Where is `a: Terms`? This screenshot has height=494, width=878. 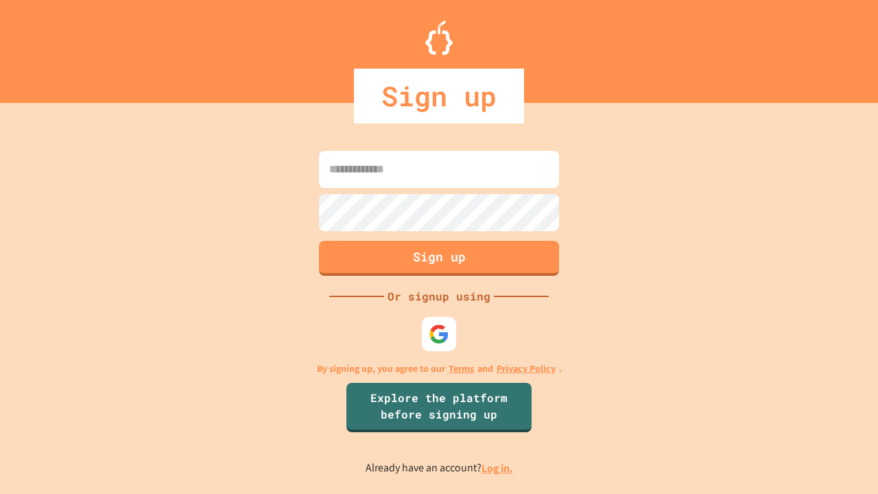
a: Terms is located at coordinates (461, 368).